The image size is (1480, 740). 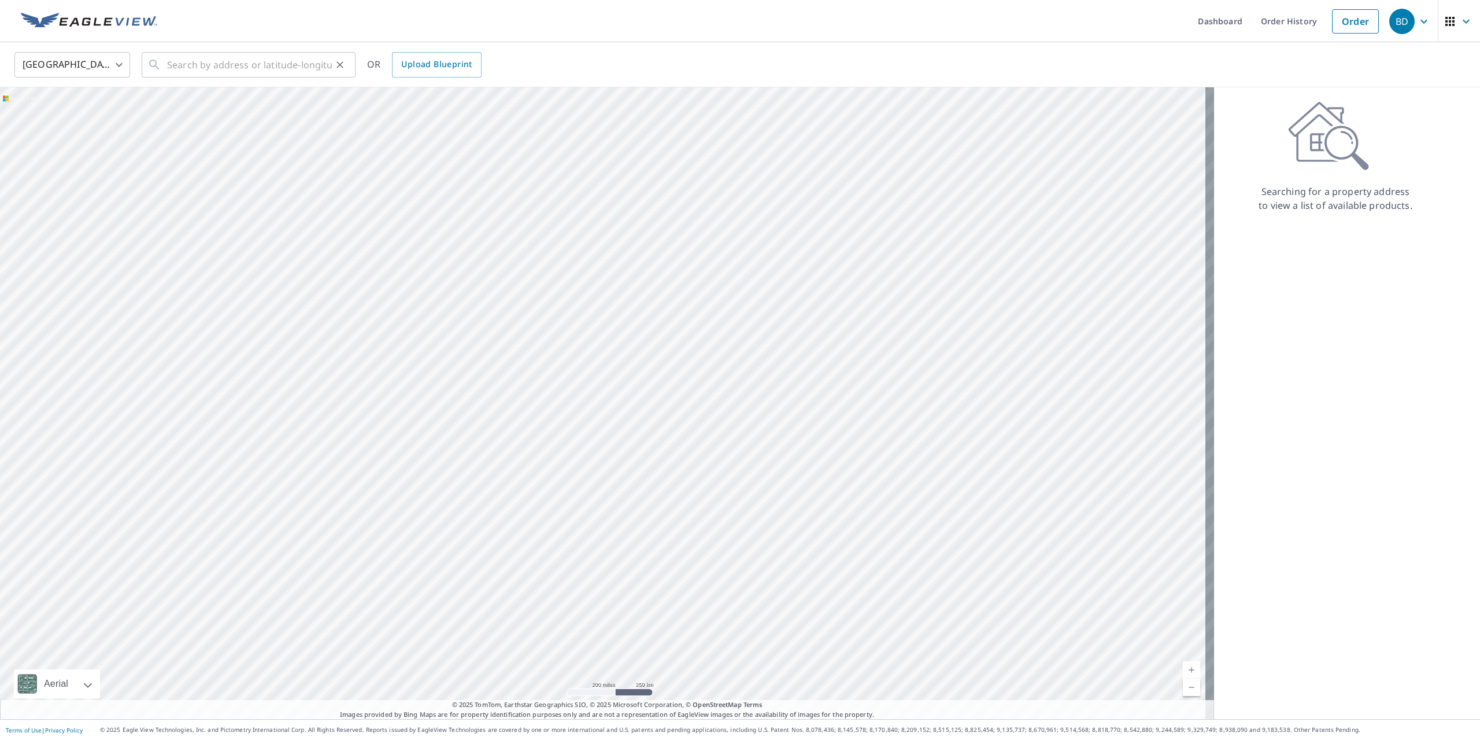 What do you see at coordinates (24, 730) in the screenshot?
I see `a: Terms of Use` at bounding box center [24, 730].